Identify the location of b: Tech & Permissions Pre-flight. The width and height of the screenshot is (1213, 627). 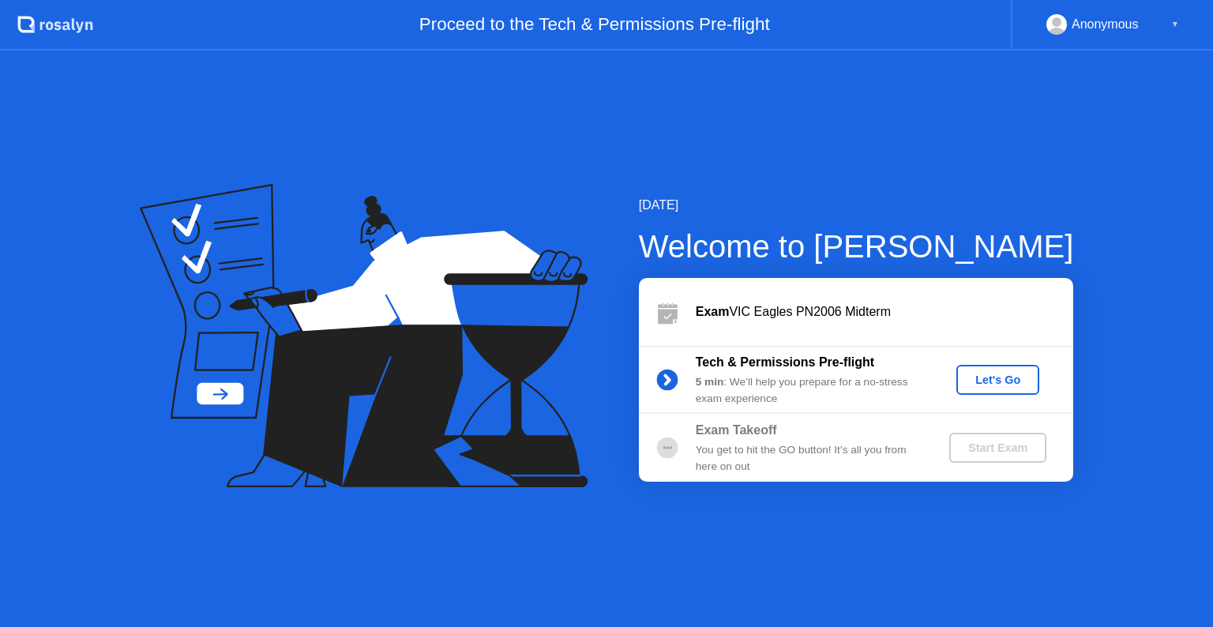
(785, 362).